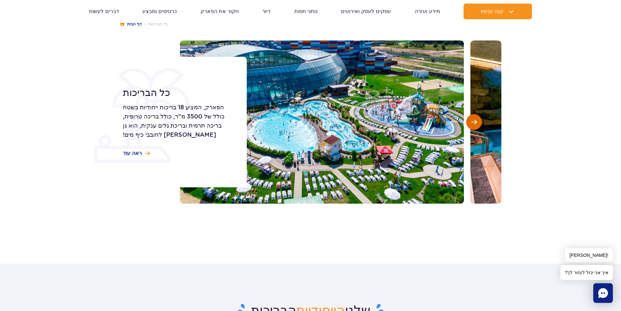  Describe the element at coordinates (136, 153) in the screenshot. I see `a: ראה עוד` at that location.